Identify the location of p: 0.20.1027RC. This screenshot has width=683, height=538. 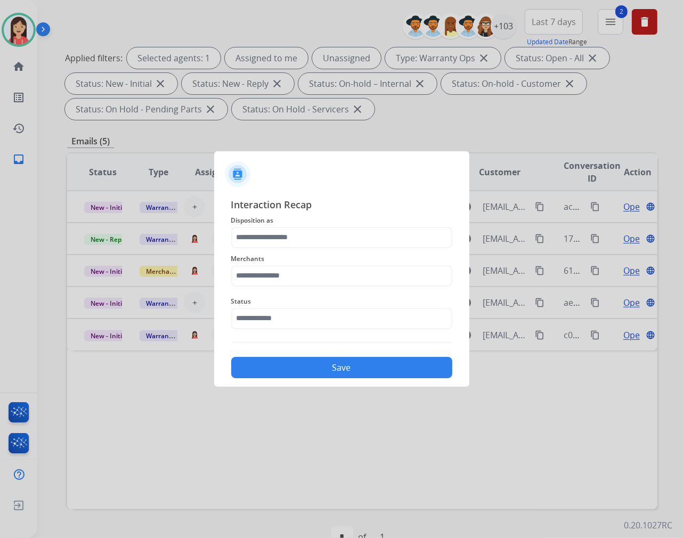
(648, 525).